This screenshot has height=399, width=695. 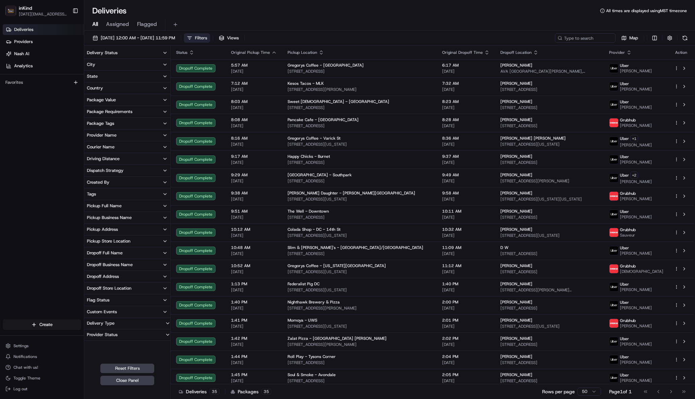 I want to click on span: 9:58 AM, so click(x=466, y=193).